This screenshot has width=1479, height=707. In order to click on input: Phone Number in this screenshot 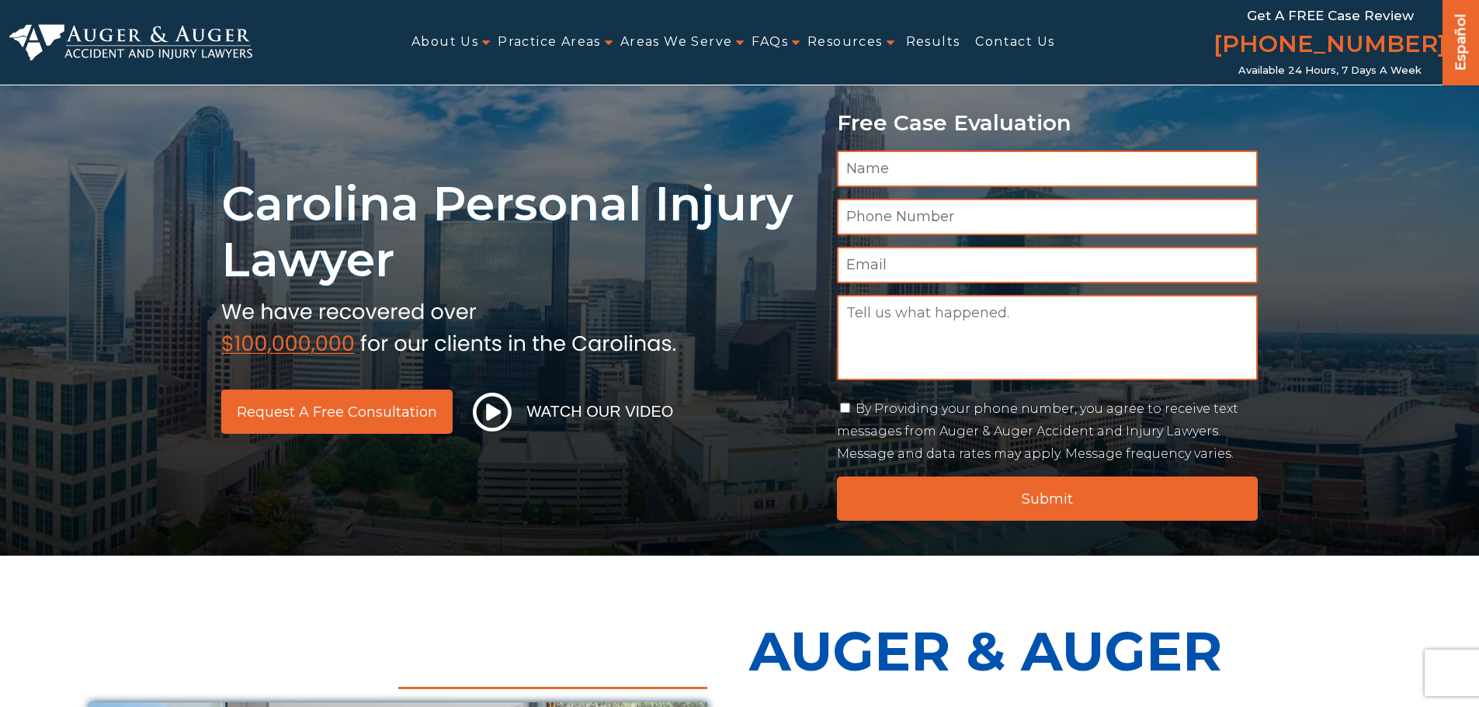, I will do `click(1047, 217)`.